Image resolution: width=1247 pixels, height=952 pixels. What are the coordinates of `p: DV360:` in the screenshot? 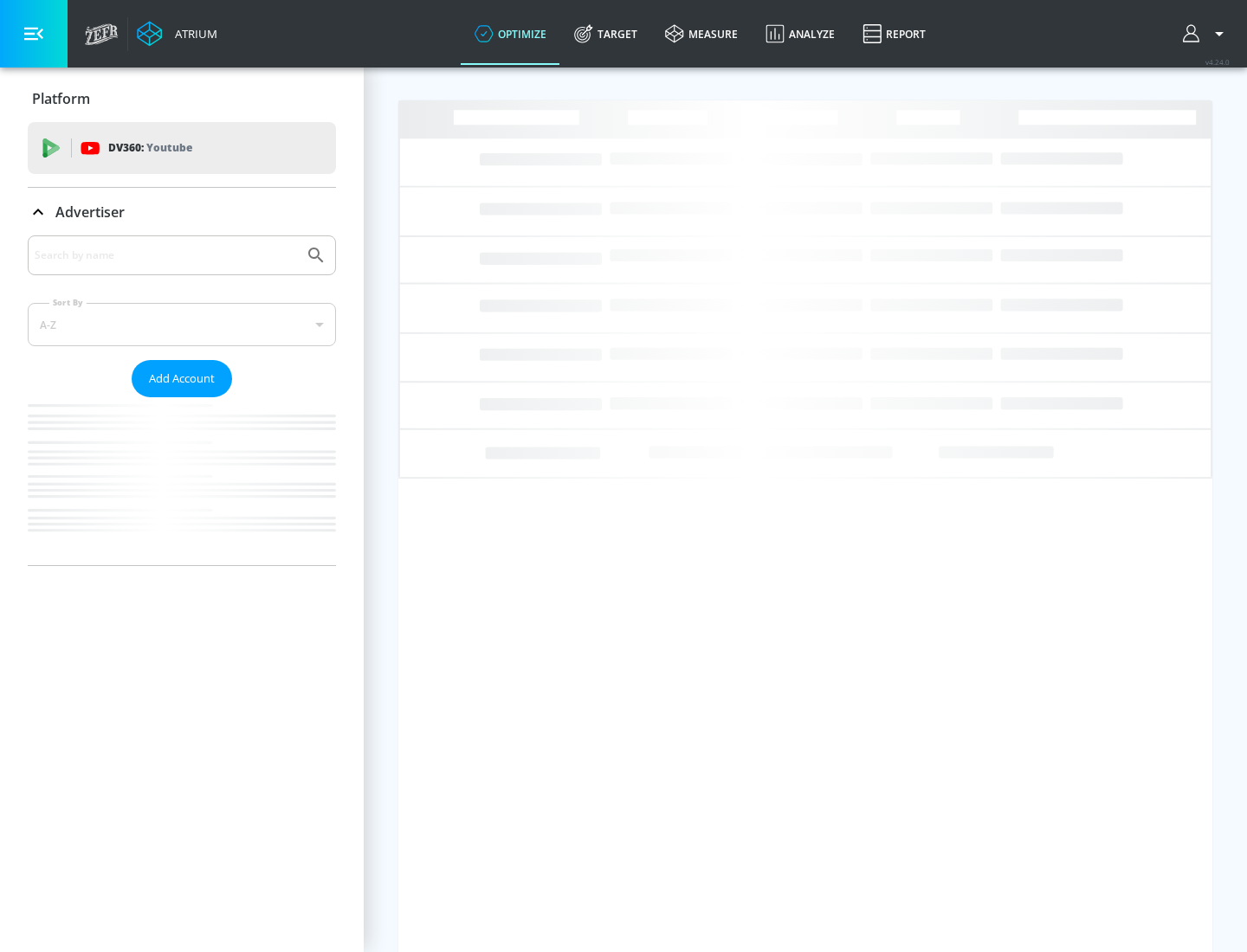 It's located at (150, 148).